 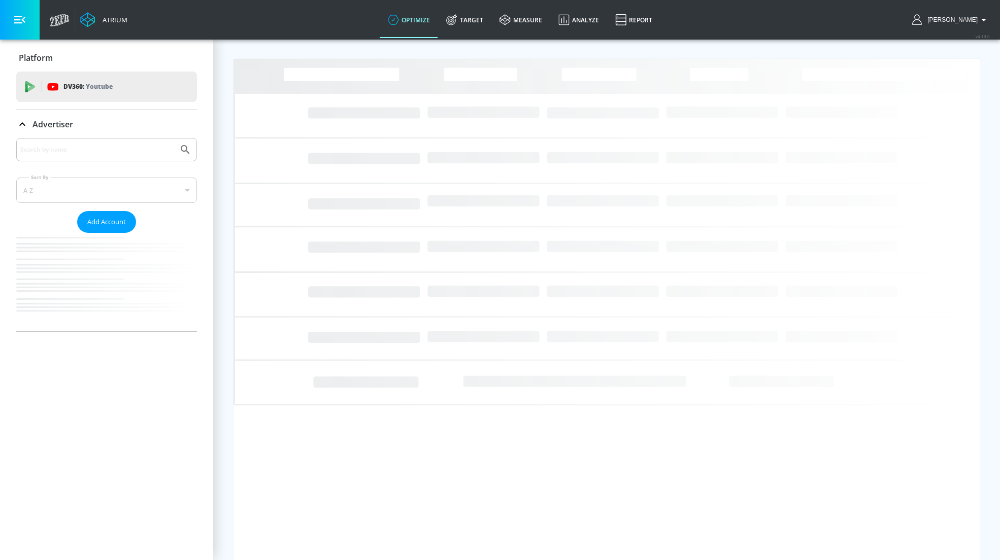 I want to click on p: Platform, so click(x=36, y=58).